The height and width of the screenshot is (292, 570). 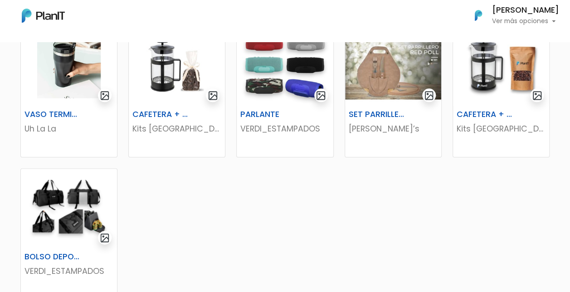 What do you see at coordinates (69, 92) in the screenshot?
I see `a: gallery-light VASO TERMICO Uh La La` at bounding box center [69, 92].